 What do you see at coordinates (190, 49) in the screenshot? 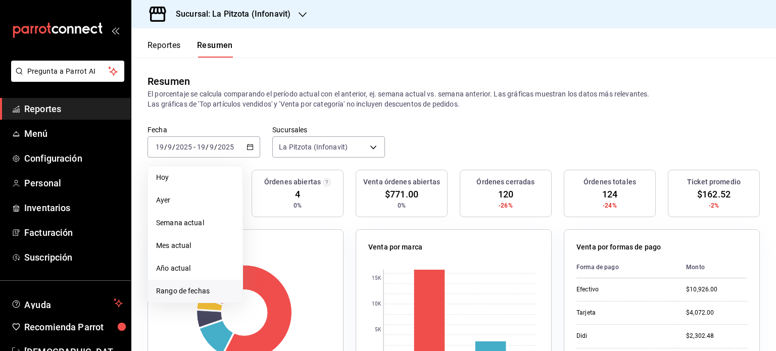
I see `div: navigation tabs` at bounding box center [190, 49].